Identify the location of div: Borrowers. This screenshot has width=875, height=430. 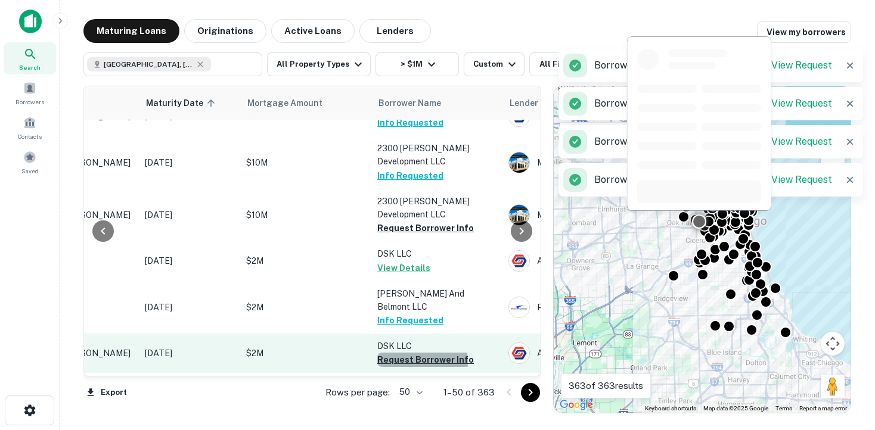
(30, 93).